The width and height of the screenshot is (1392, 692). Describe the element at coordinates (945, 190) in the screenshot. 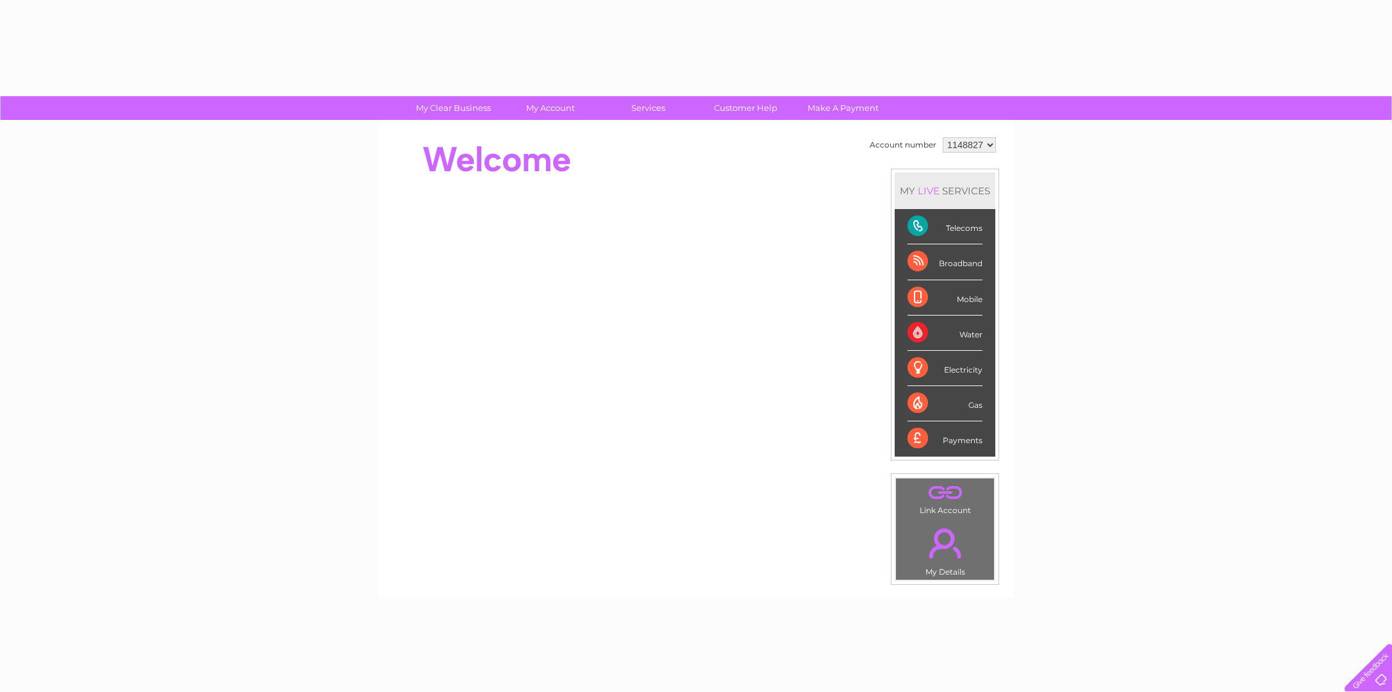

I see `div: MY SERVICES` at that location.